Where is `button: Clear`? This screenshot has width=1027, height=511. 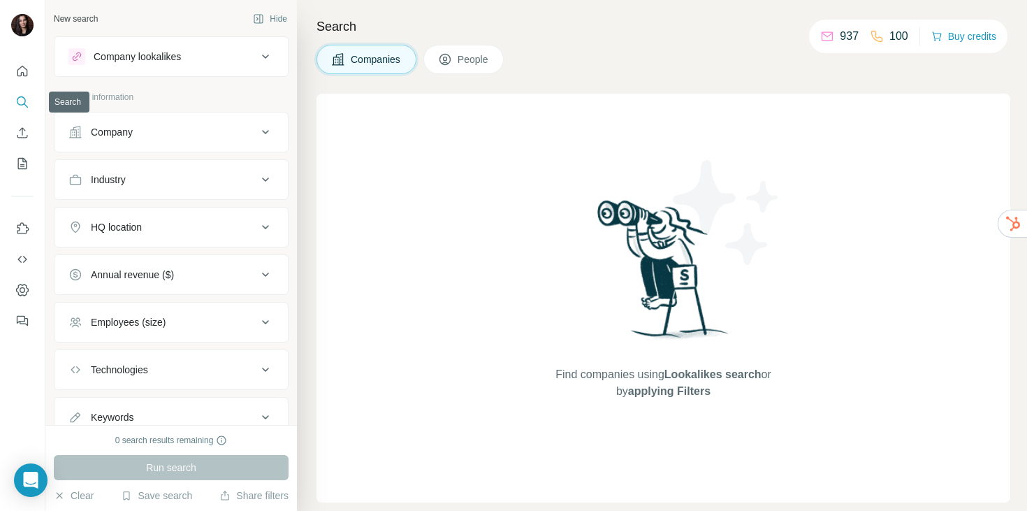
button: Clear is located at coordinates (73, 496).